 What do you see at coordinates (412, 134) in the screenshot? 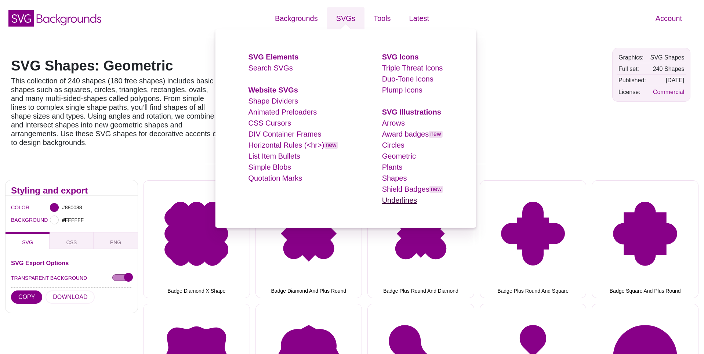
I see `a: Award badgesnew` at bounding box center [412, 134].